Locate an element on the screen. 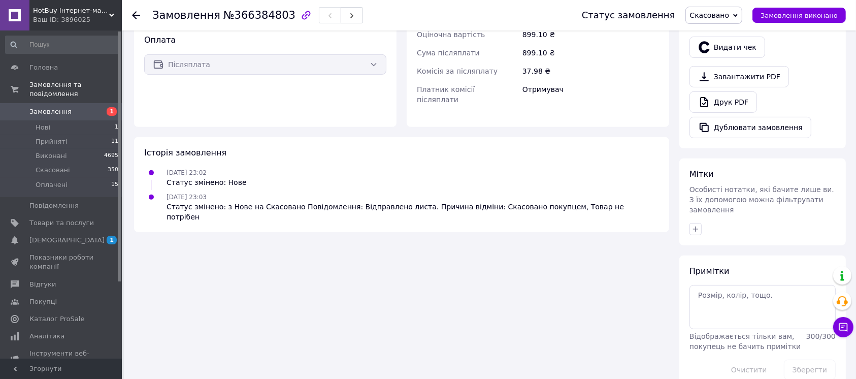  span: Виконані is located at coordinates (51, 156).